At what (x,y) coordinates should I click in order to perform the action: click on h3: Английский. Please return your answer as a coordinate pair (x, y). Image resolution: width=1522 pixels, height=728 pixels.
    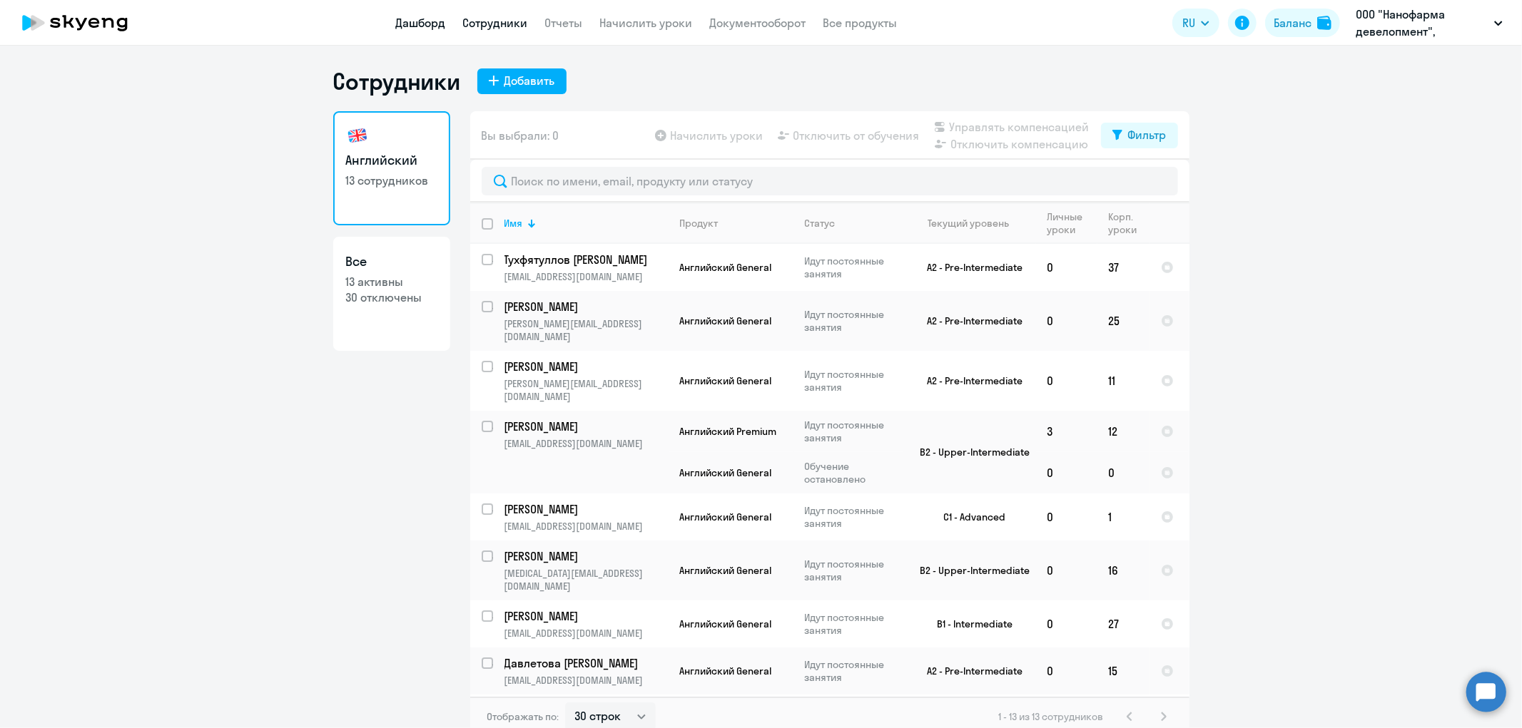
    Looking at the image, I should click on (392, 161).